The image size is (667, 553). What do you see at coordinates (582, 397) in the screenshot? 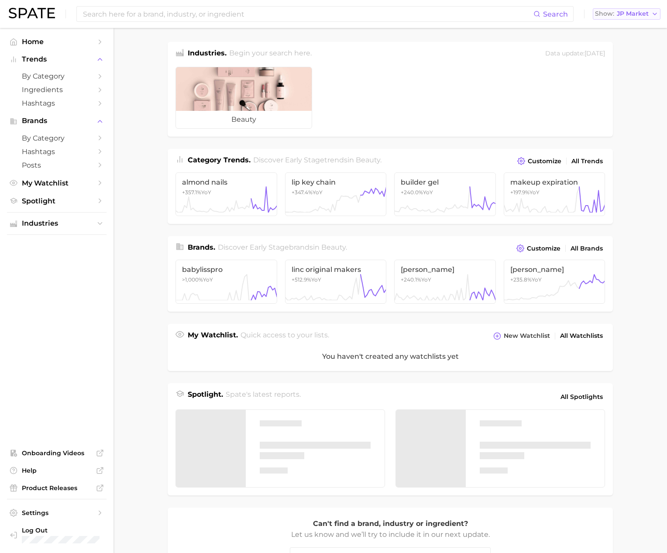
I see `span: All Spotlights` at bounding box center [582, 397].